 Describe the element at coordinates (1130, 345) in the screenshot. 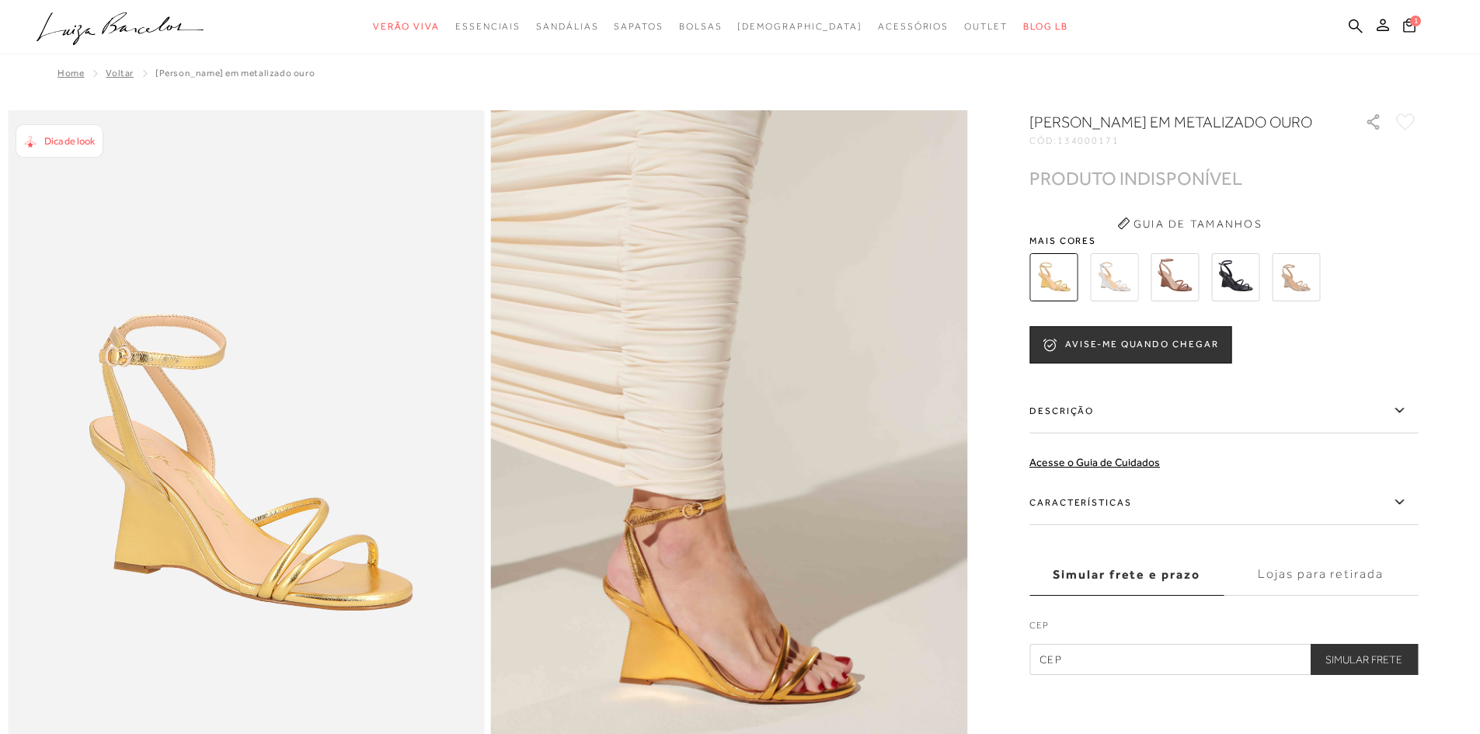

I see `button: AVISE-ME QUANDO CHEGAR` at that location.